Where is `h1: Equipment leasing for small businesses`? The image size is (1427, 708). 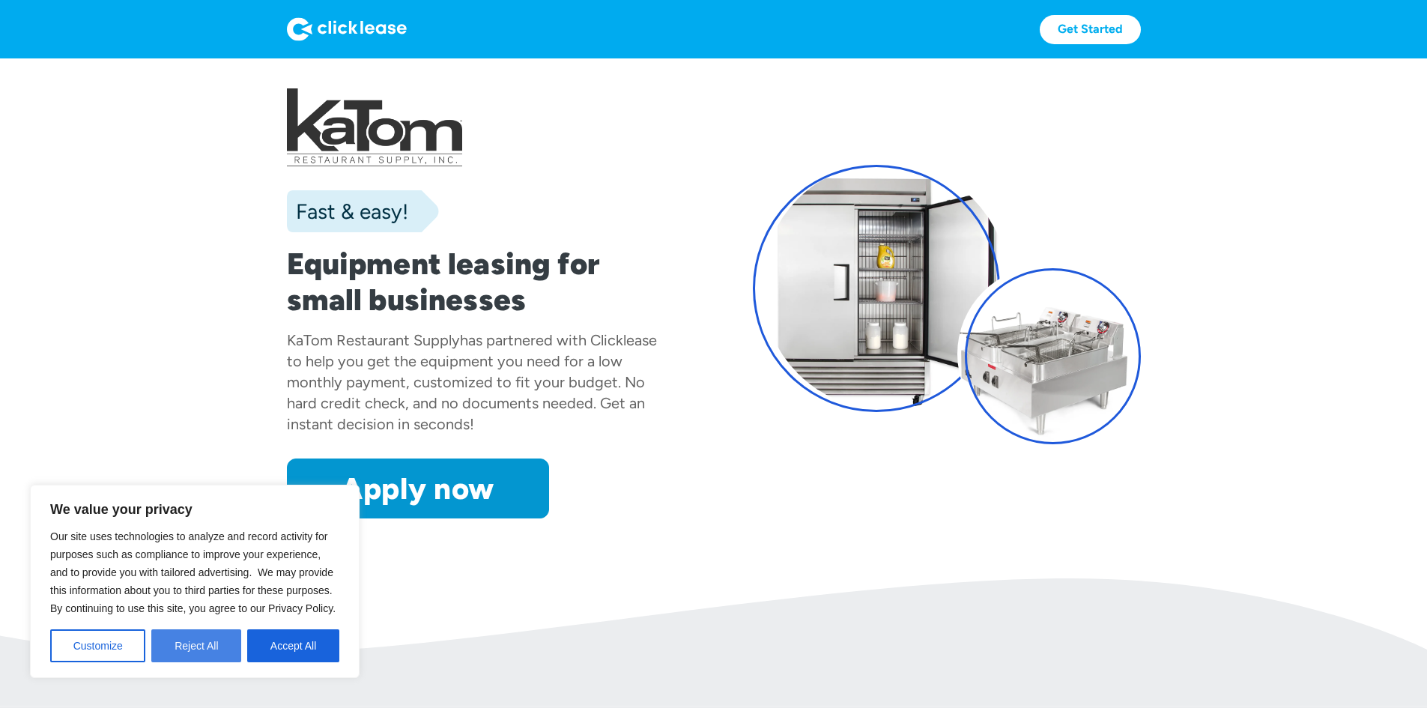 h1: Equipment leasing for small businesses is located at coordinates (481, 282).